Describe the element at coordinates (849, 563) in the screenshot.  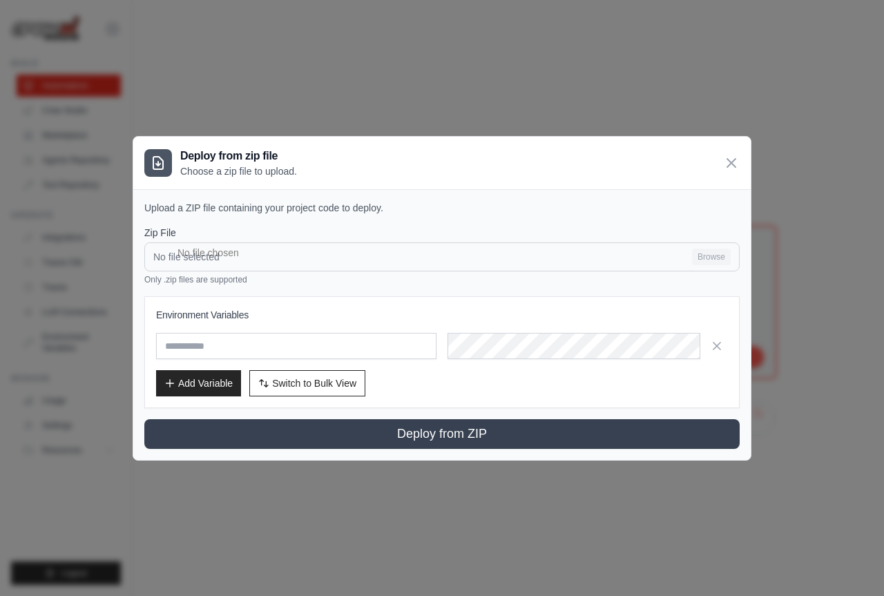
I see `div: Chat Widget` at that location.